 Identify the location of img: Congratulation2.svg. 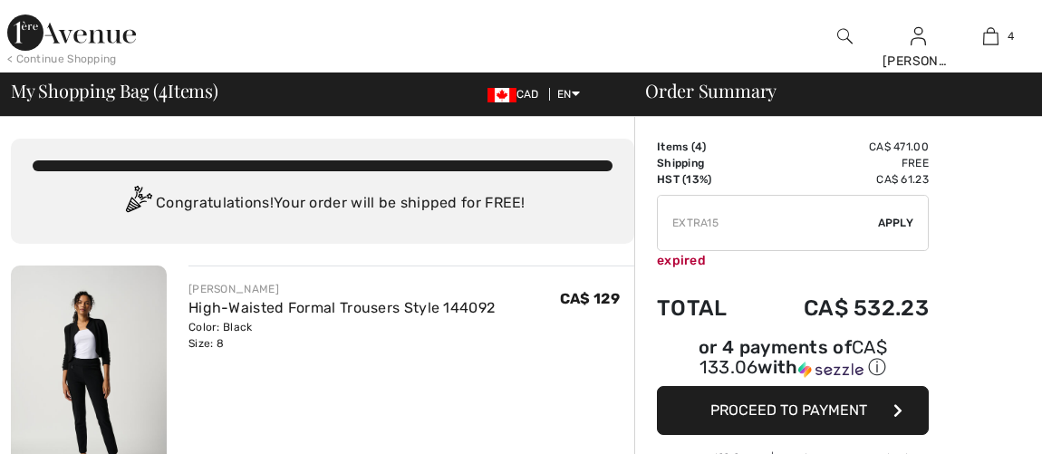
(138, 204).